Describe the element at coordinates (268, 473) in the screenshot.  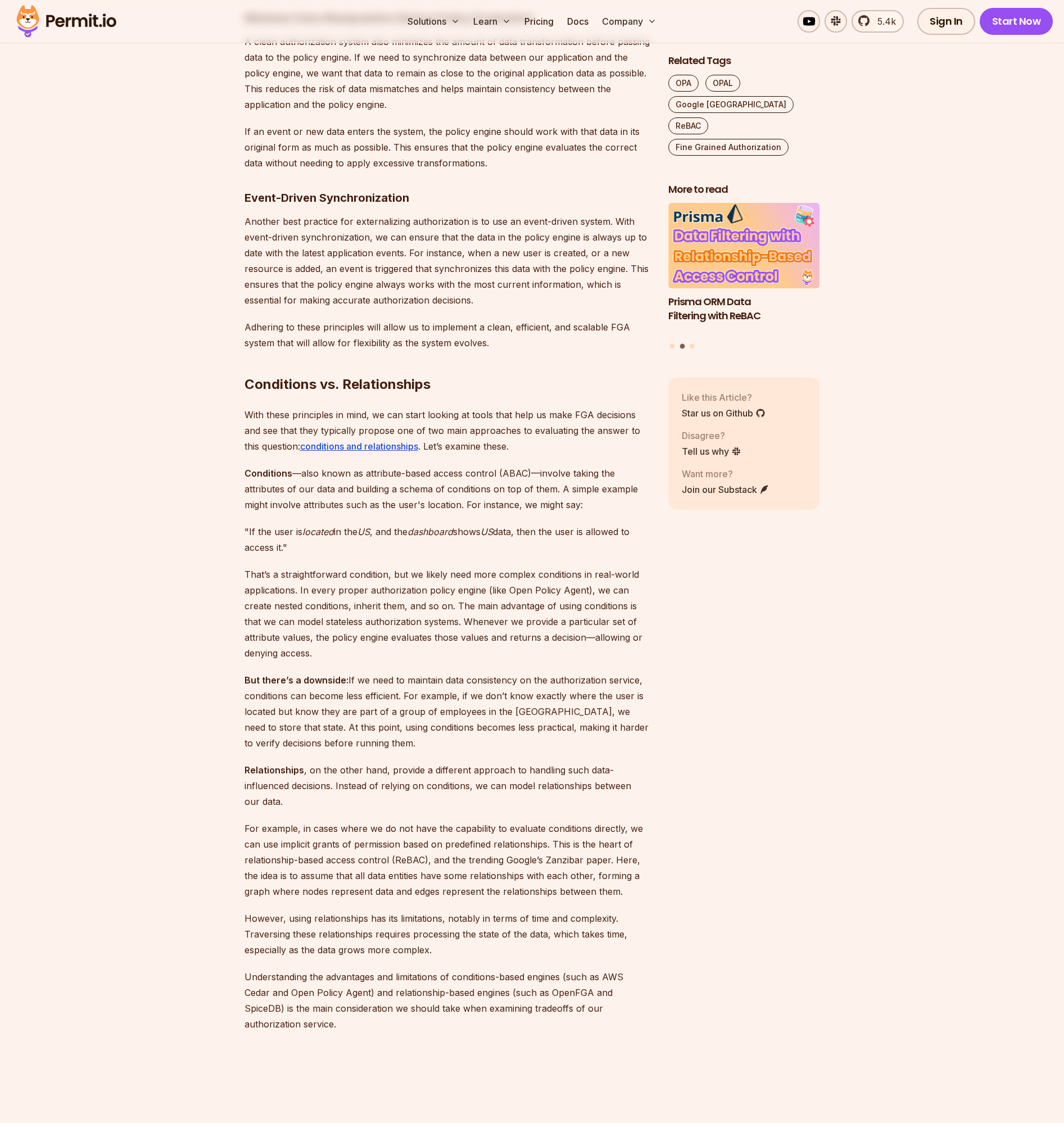
I see `strong: Conditions` at that location.